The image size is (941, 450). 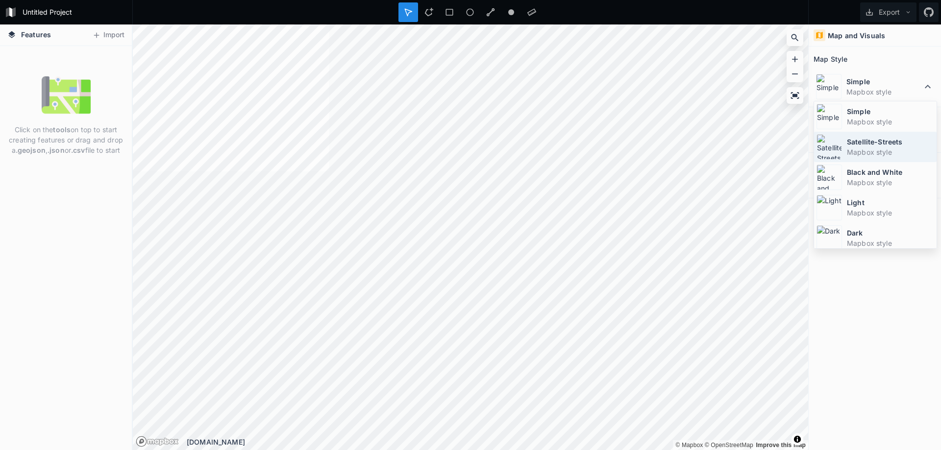 I want to click on button: Toggle attribution, so click(x=797, y=439).